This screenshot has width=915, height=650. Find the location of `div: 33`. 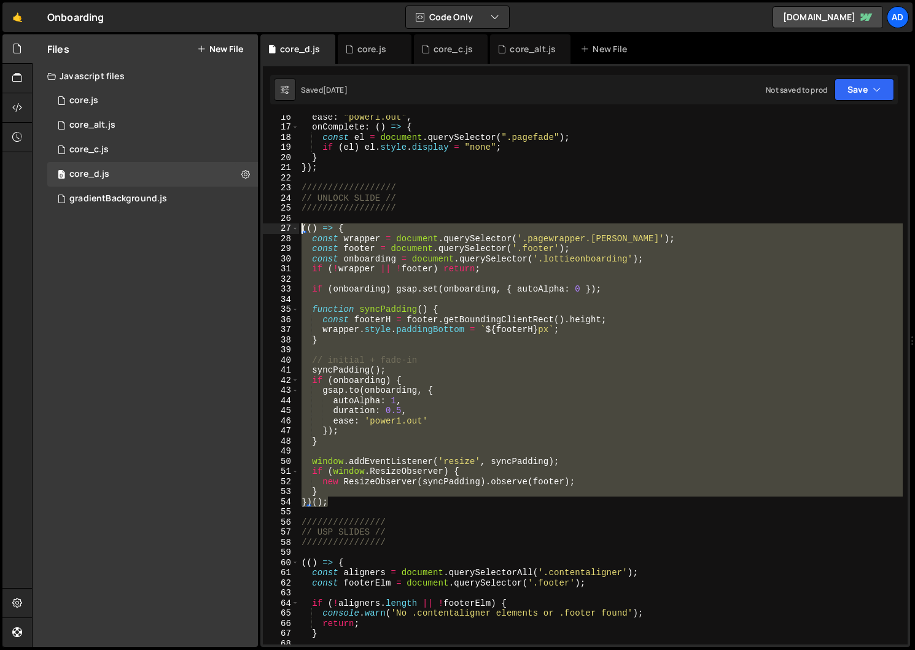

div: 33 is located at coordinates (281, 289).